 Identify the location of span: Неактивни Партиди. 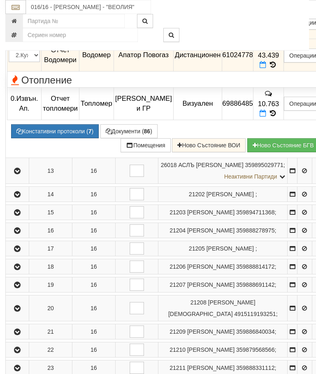
(251, 177).